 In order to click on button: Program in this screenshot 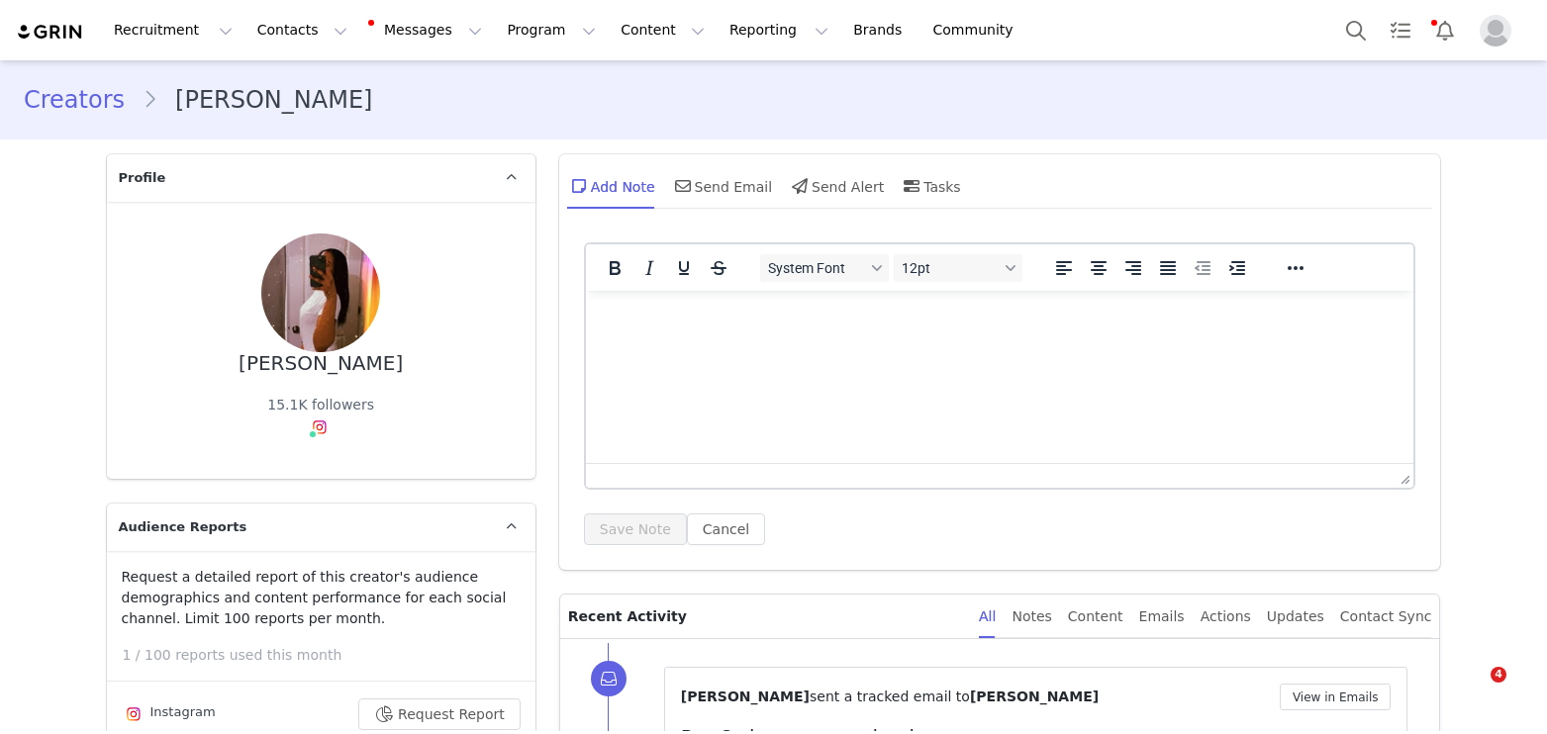, I will do `click(551, 30)`.